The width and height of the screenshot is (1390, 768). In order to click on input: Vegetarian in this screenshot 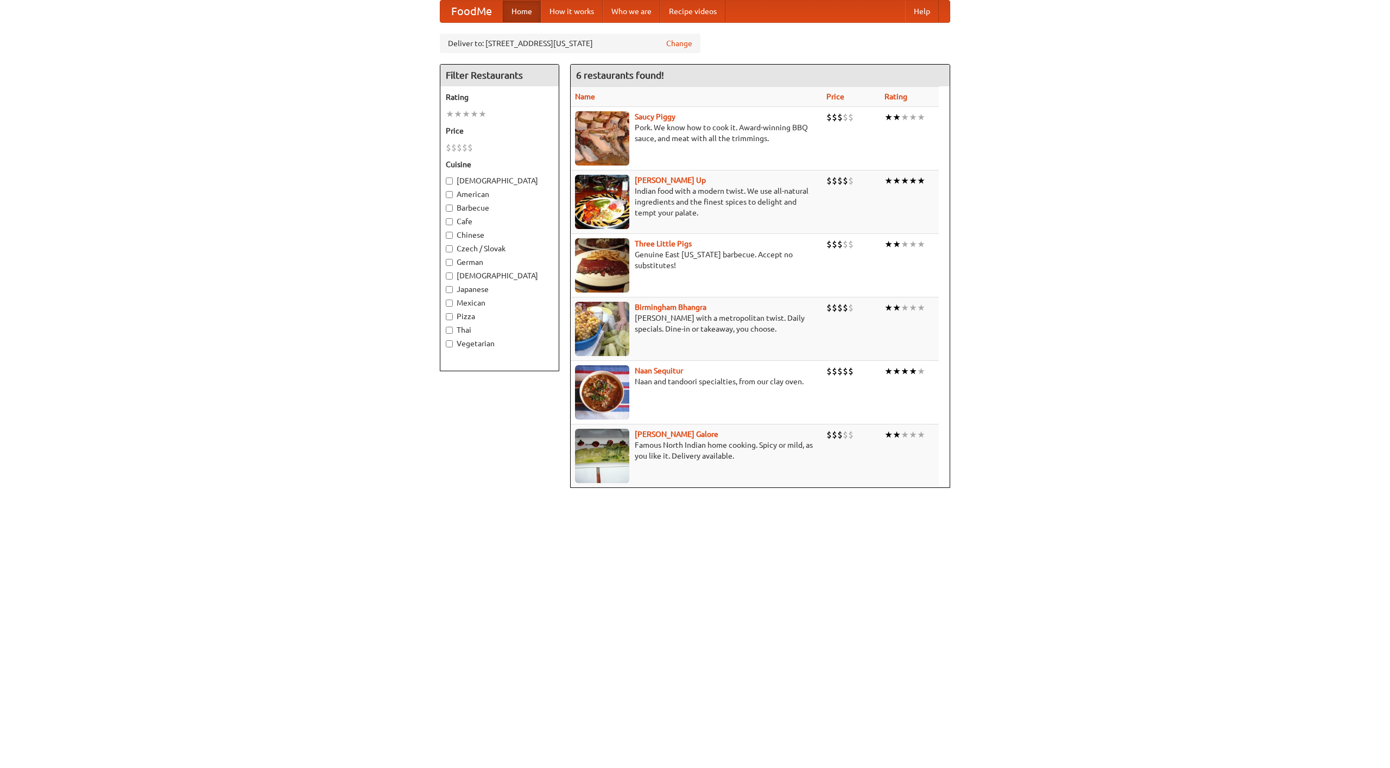, I will do `click(449, 344)`.